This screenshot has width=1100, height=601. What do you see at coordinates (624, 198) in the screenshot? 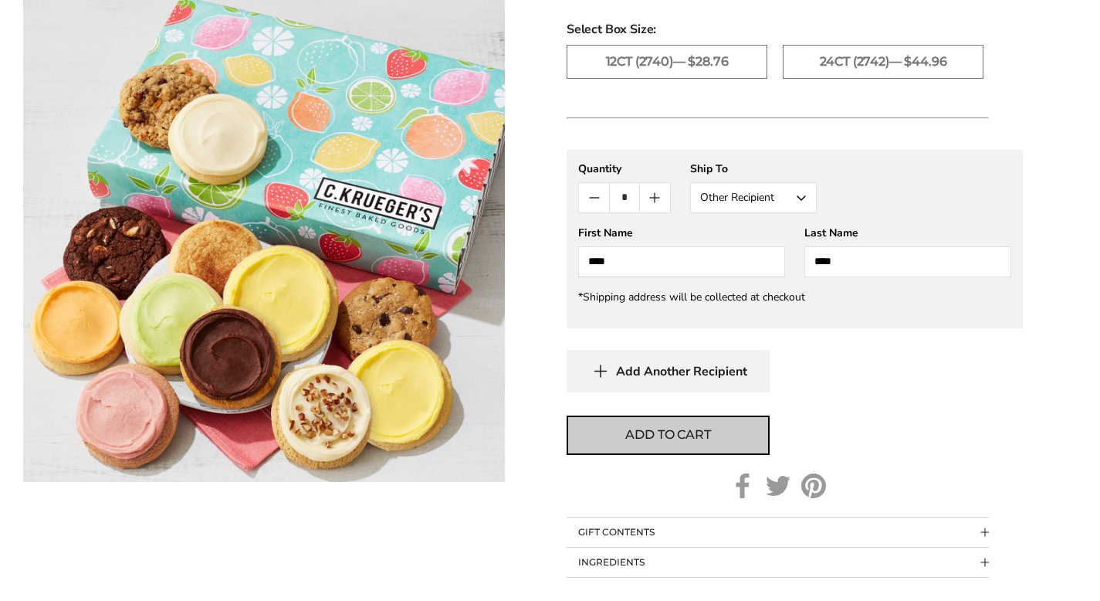
I see `input: Quantity` at bounding box center [624, 198].